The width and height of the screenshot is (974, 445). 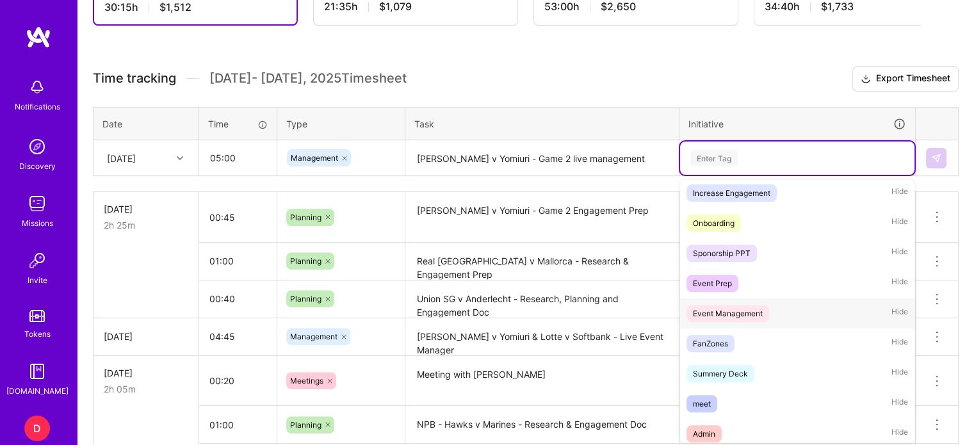 What do you see at coordinates (542, 425) in the screenshot?
I see `textarea: NPB - Hawks v Marines - Research & Engagement Doc` at bounding box center [542, 425].